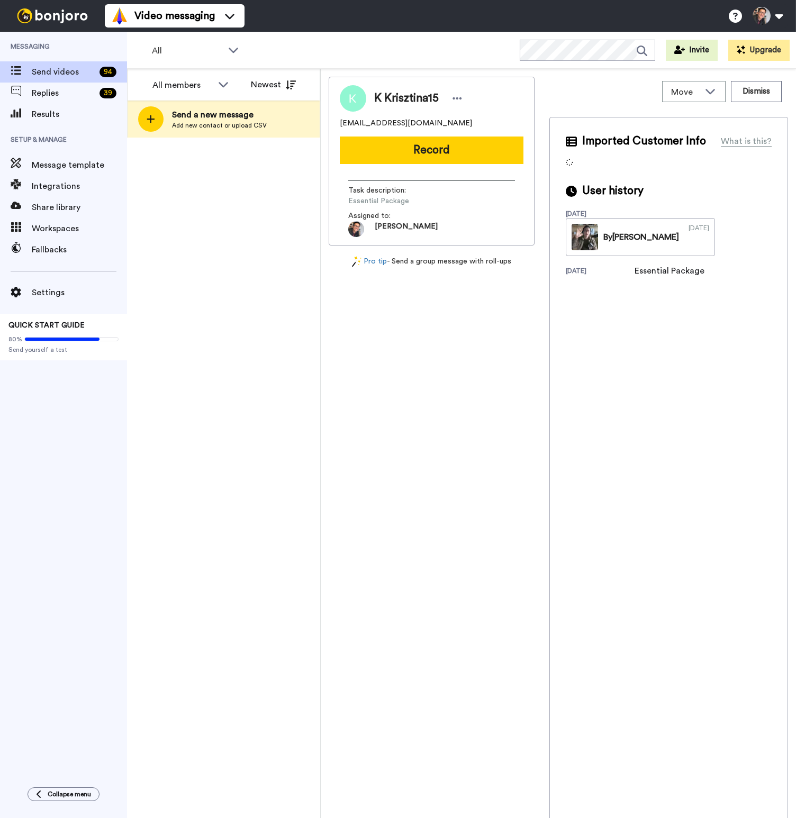 The image size is (796, 818). What do you see at coordinates (691, 50) in the screenshot?
I see `button: Invite` at bounding box center [691, 50].